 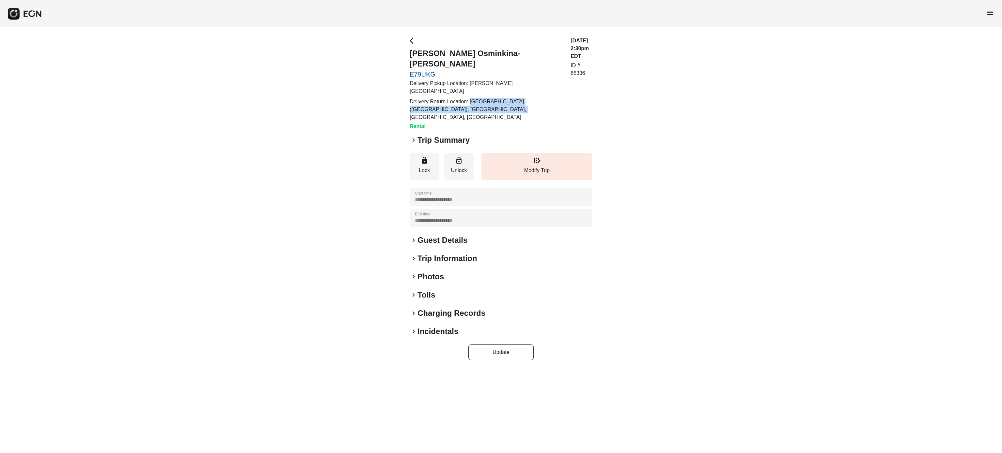 What do you see at coordinates (413, 41) in the screenshot?
I see `span: arrow_back_ios` at bounding box center [413, 41].